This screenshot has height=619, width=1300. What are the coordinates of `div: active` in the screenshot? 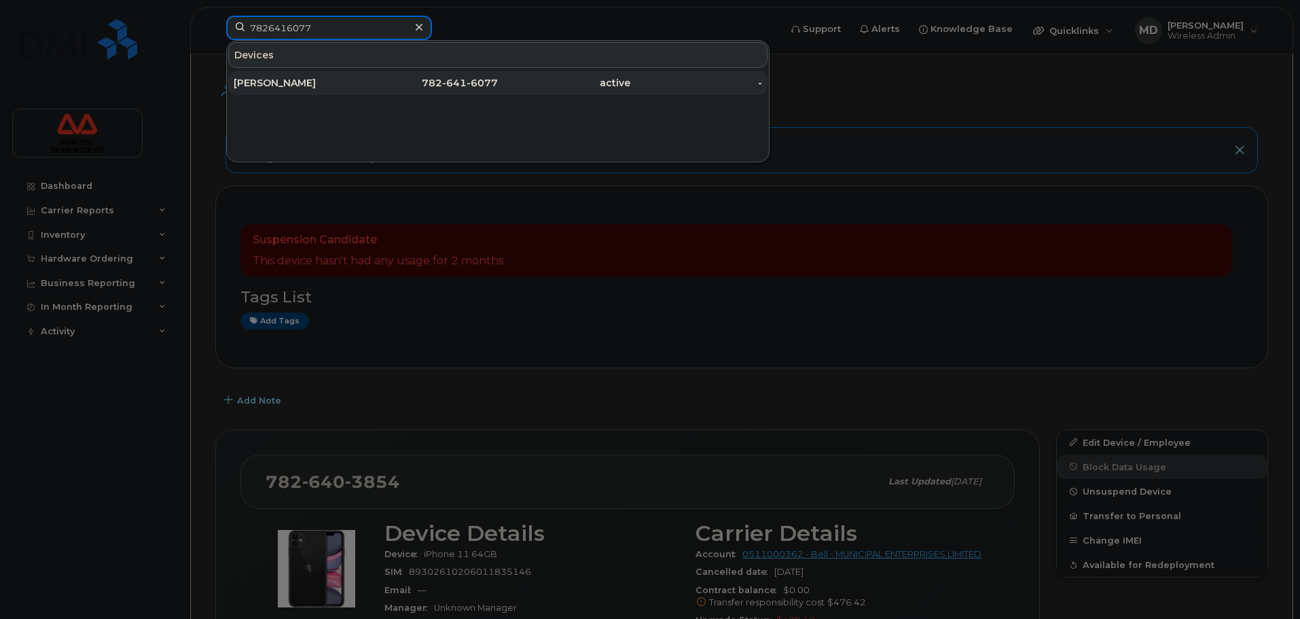 It's located at (564, 83).